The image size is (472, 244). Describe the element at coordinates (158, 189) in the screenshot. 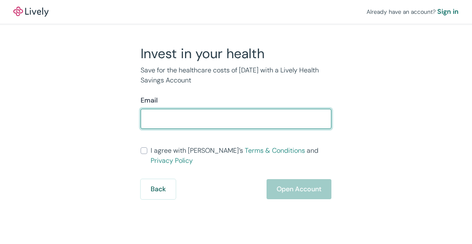

I see `button: Back` at that location.